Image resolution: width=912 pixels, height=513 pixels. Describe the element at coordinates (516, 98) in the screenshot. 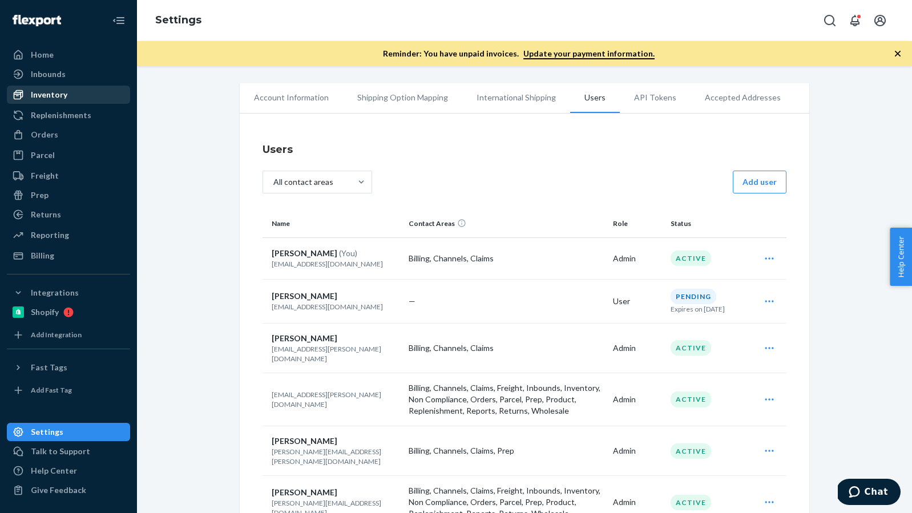

I see `li: International Shipping` at that location.